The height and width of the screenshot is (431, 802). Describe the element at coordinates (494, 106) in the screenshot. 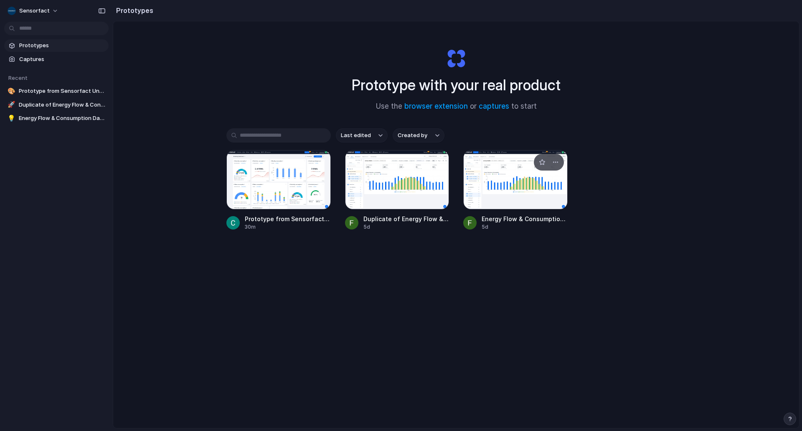

I see `a: captures` at that location.